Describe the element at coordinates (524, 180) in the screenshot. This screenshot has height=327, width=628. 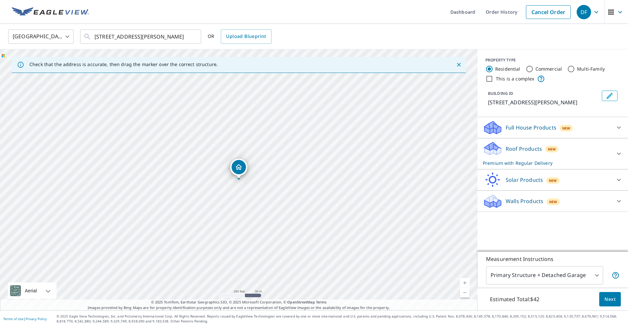
I see `p: Solar Products` at that location.